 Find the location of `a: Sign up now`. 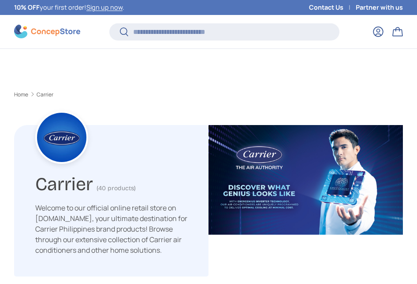

a: Sign up now is located at coordinates (105, 7).